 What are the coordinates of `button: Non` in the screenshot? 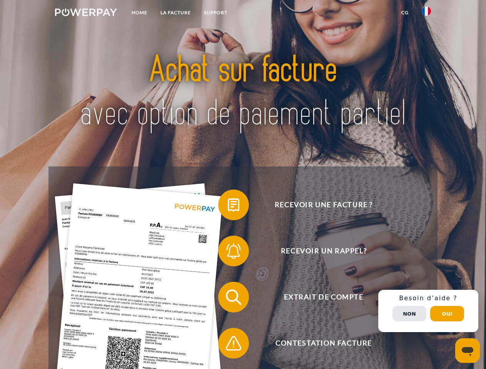 It's located at (409, 314).